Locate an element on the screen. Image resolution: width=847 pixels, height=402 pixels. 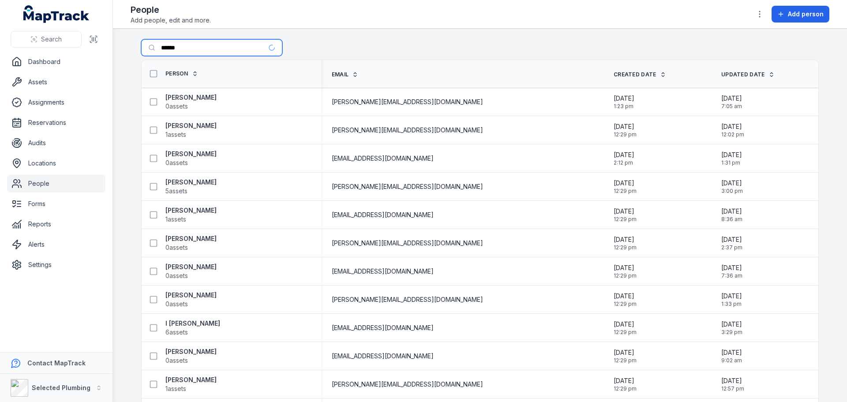
span: 12:02 pm is located at coordinates (733, 135).